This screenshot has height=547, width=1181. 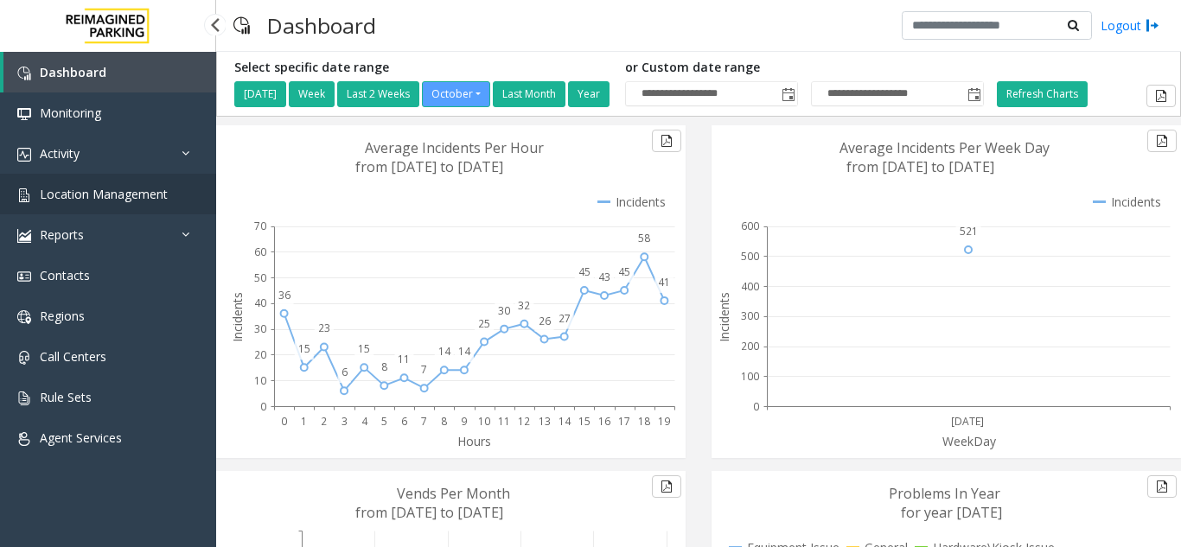 I want to click on button: Last 2 Weeks, so click(x=378, y=94).